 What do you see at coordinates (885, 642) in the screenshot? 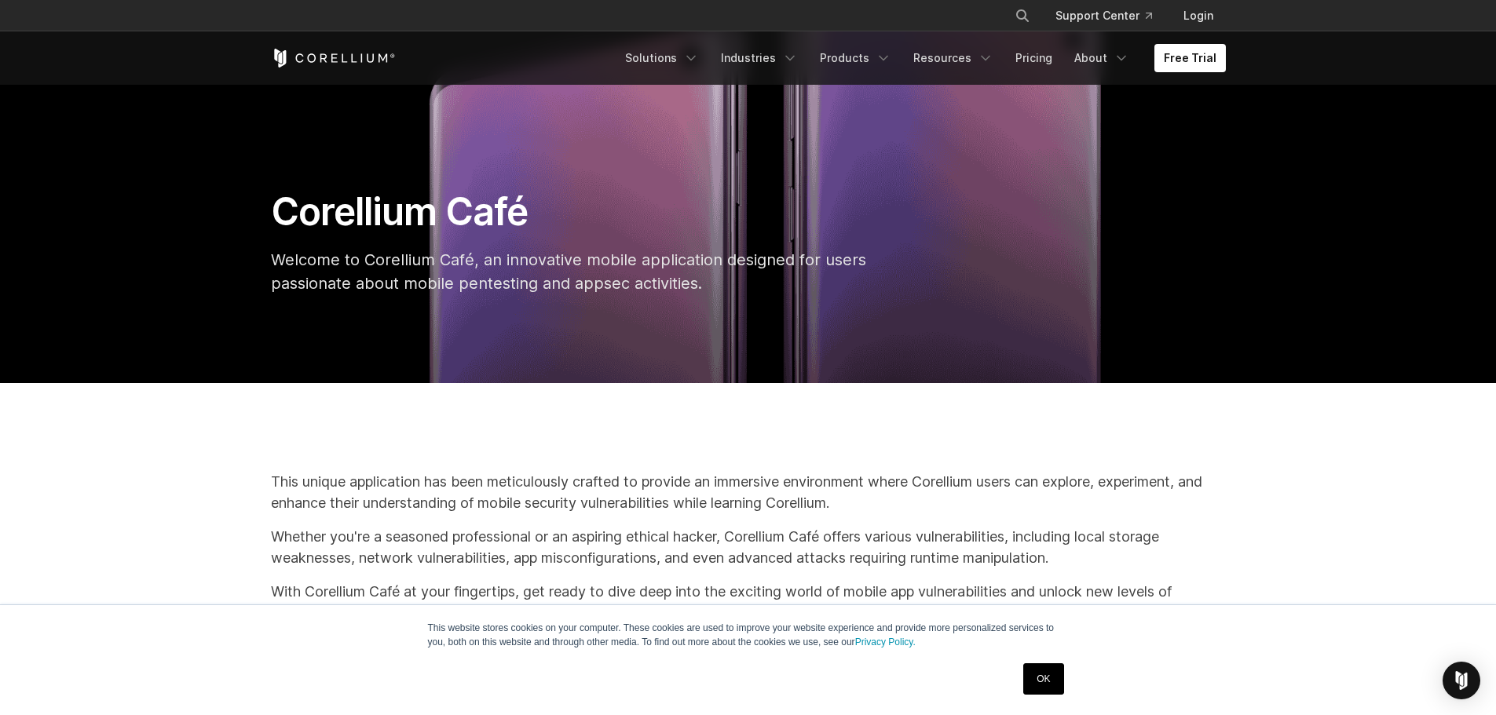
I see `a: Privacy Policy.` at bounding box center [885, 642].